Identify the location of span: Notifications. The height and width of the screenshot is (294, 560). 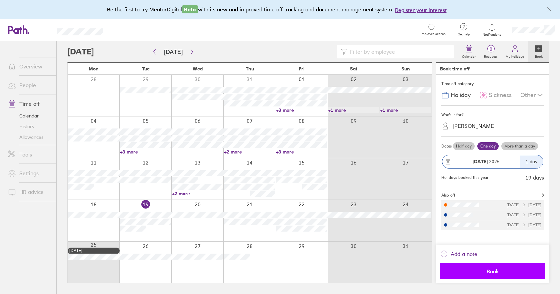
(492, 35).